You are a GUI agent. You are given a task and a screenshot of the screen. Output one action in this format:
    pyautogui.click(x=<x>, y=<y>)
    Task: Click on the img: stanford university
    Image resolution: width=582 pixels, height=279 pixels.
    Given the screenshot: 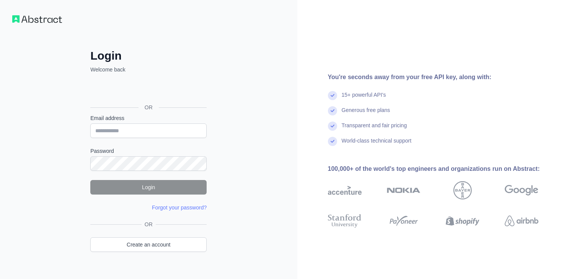 What is the action you would take?
    pyautogui.click(x=344, y=221)
    